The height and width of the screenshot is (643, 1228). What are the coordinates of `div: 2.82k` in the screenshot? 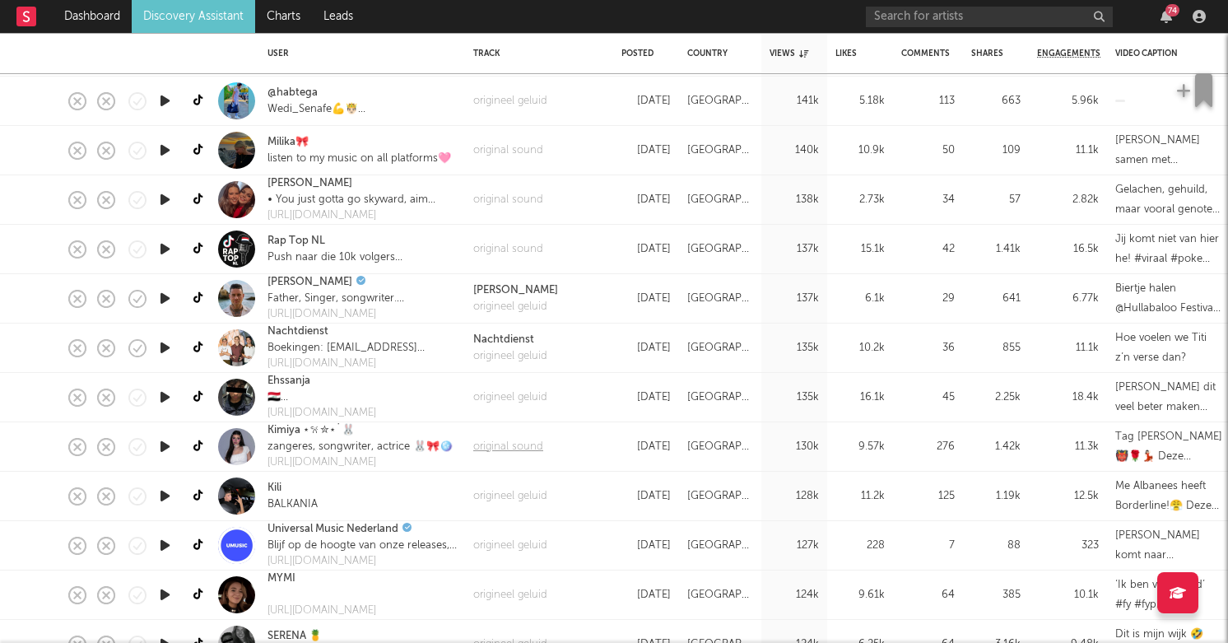 It's located at (1068, 200).